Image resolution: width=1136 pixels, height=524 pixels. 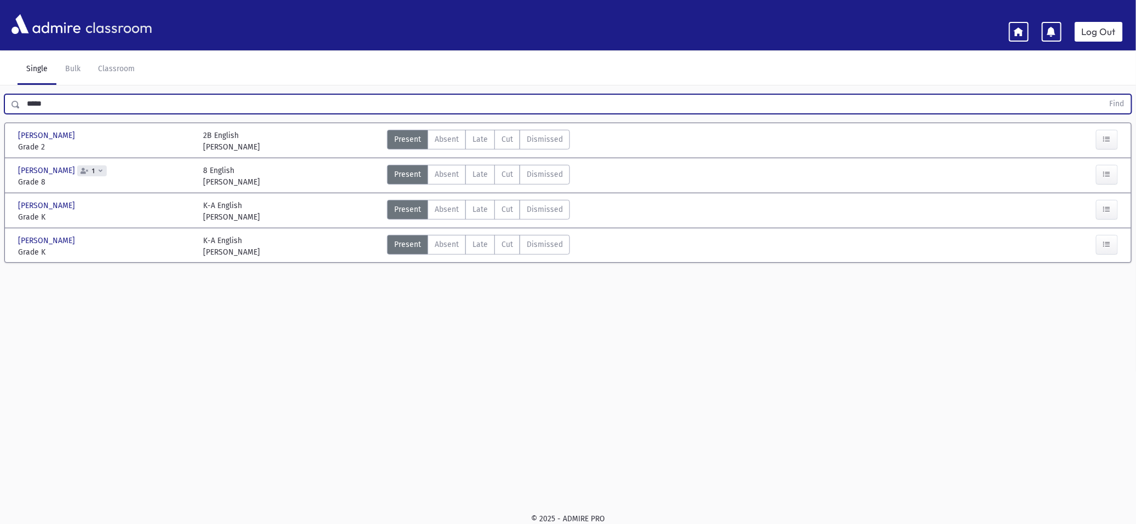 What do you see at coordinates (93, 171) in the screenshot?
I see `span: 1` at bounding box center [93, 171].